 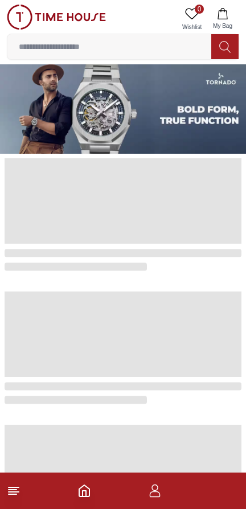 What do you see at coordinates (192, 27) in the screenshot?
I see `span: Wishlist` at bounding box center [192, 27].